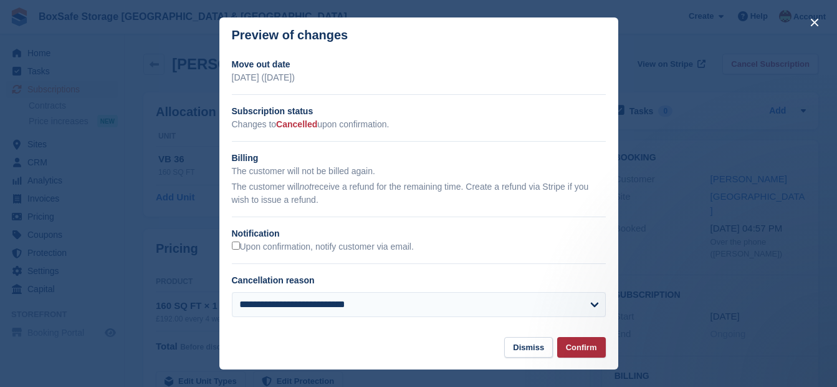 The width and height of the screenshot is (837, 387). What do you see at coordinates (419, 193) in the screenshot?
I see `p: The customer will receive a refund for the remaining time. Create a refund via Stripe if you wish...` at bounding box center [419, 193].